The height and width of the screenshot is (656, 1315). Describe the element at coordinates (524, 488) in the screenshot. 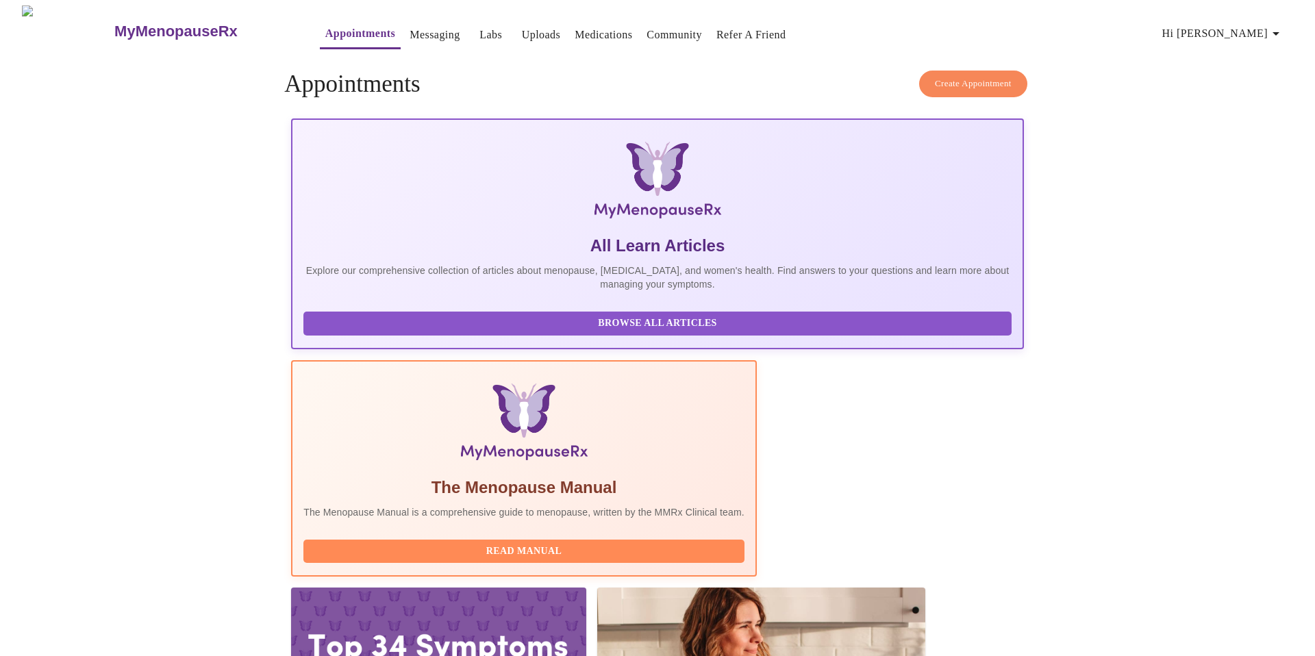

I see `h5: The Menopause Manual` at that location.